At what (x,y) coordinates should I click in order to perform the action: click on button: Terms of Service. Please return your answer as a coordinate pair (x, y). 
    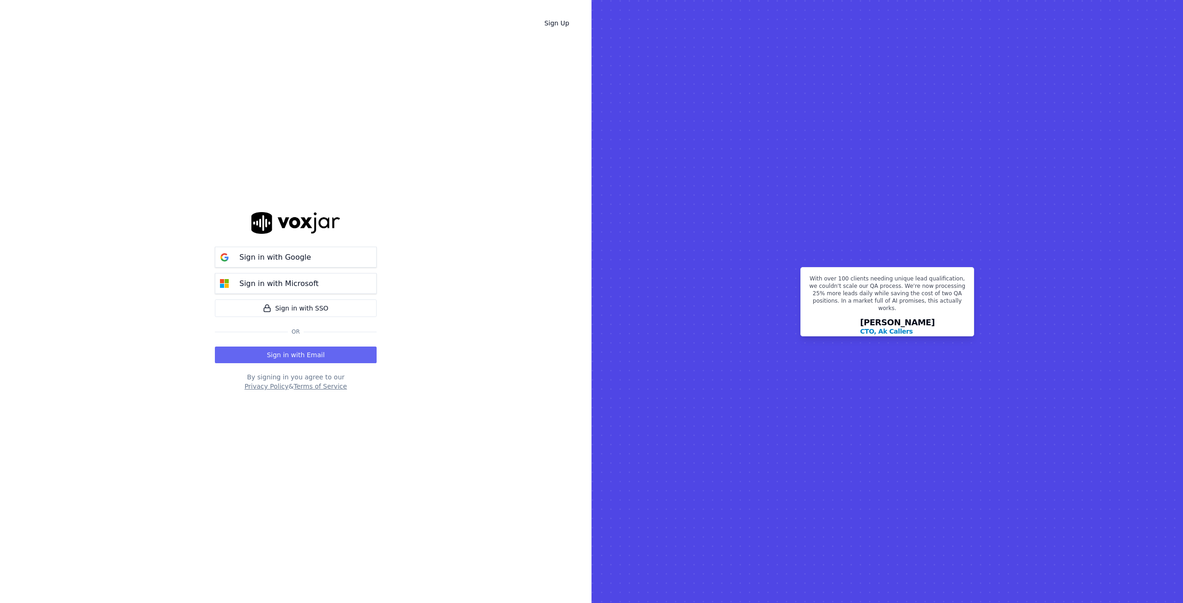
    Looking at the image, I should click on (320, 386).